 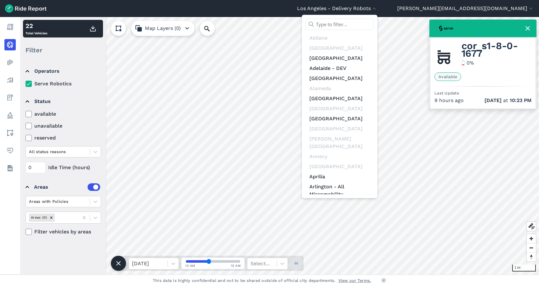 What do you see at coordinates (339, 156) in the screenshot?
I see `div: Annecy` at bounding box center [339, 156].